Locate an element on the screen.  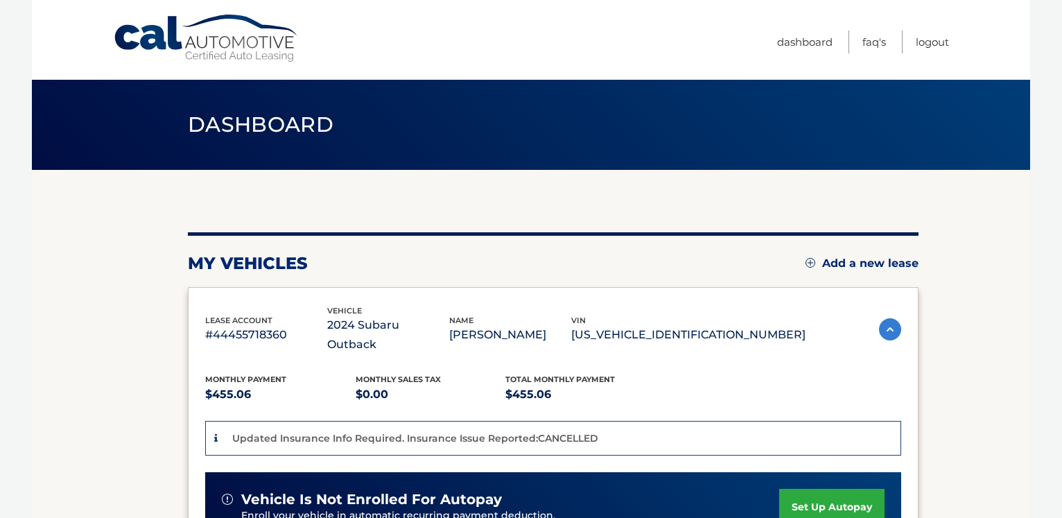
a: Logout is located at coordinates (932, 42).